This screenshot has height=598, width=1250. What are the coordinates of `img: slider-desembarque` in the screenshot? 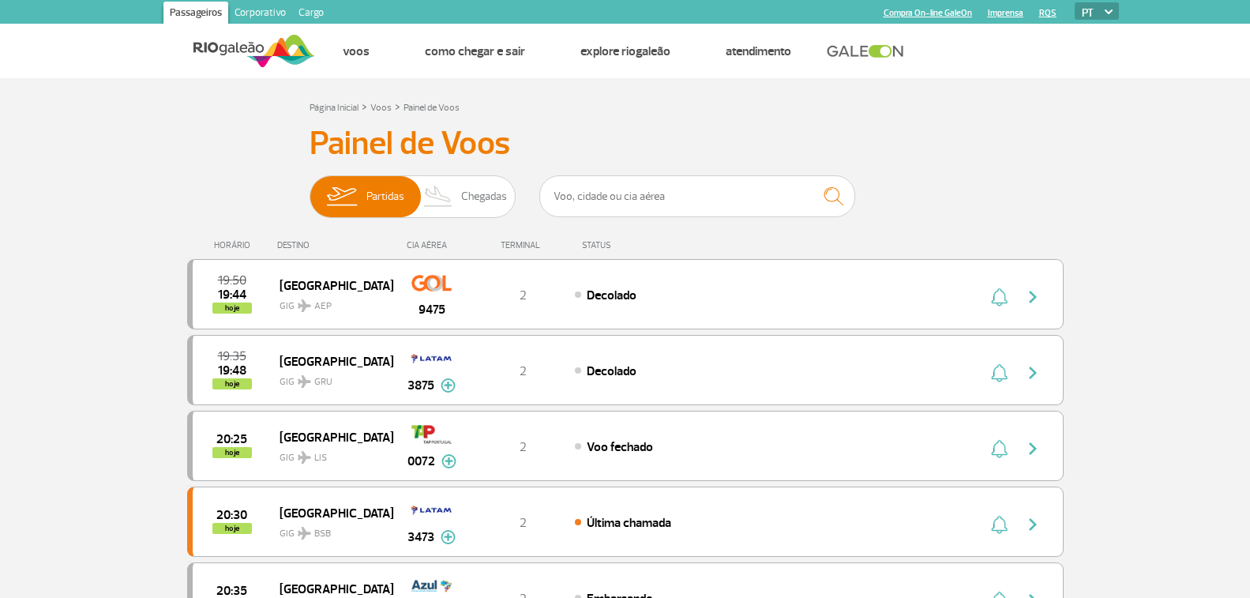 It's located at (438, 197).